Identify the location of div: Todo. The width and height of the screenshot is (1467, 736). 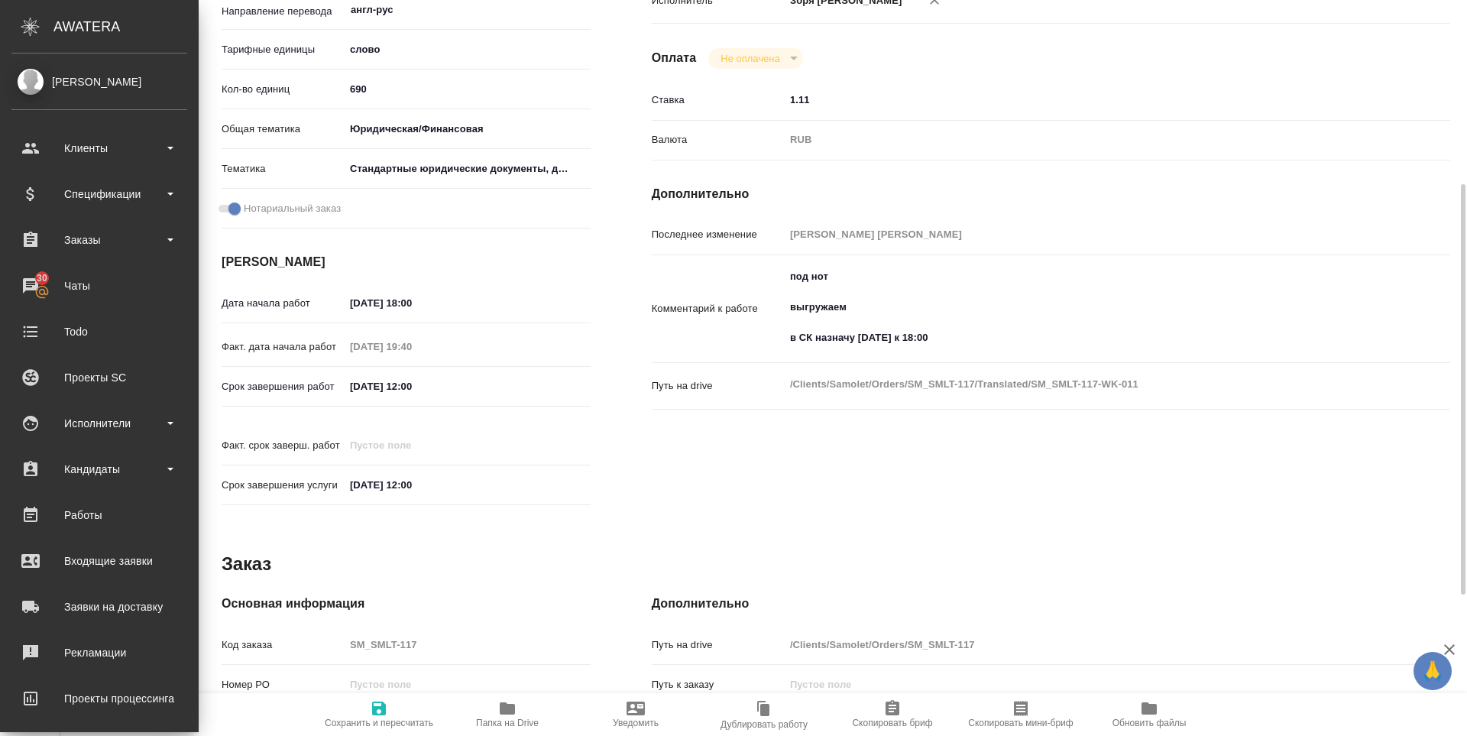
(99, 332).